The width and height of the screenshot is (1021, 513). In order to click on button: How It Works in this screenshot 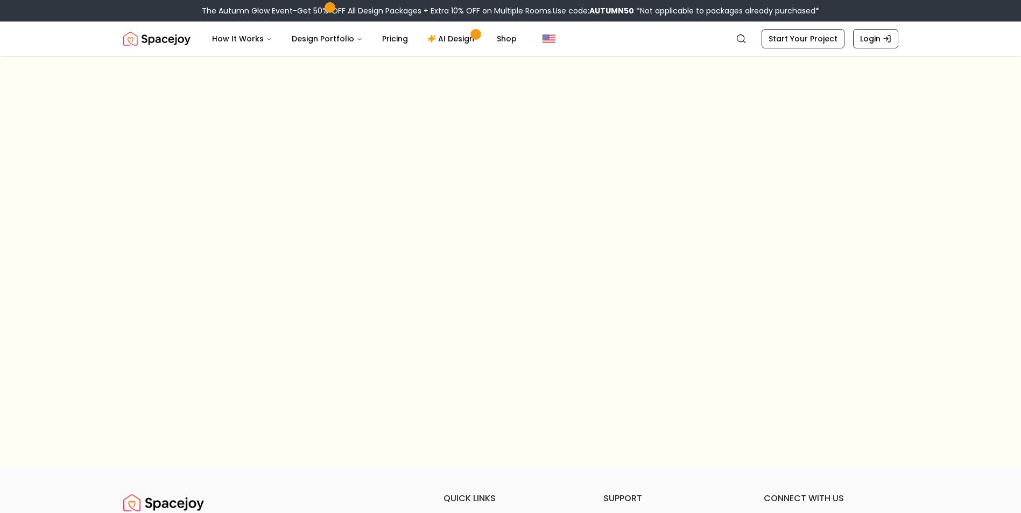, I will do `click(242, 39)`.